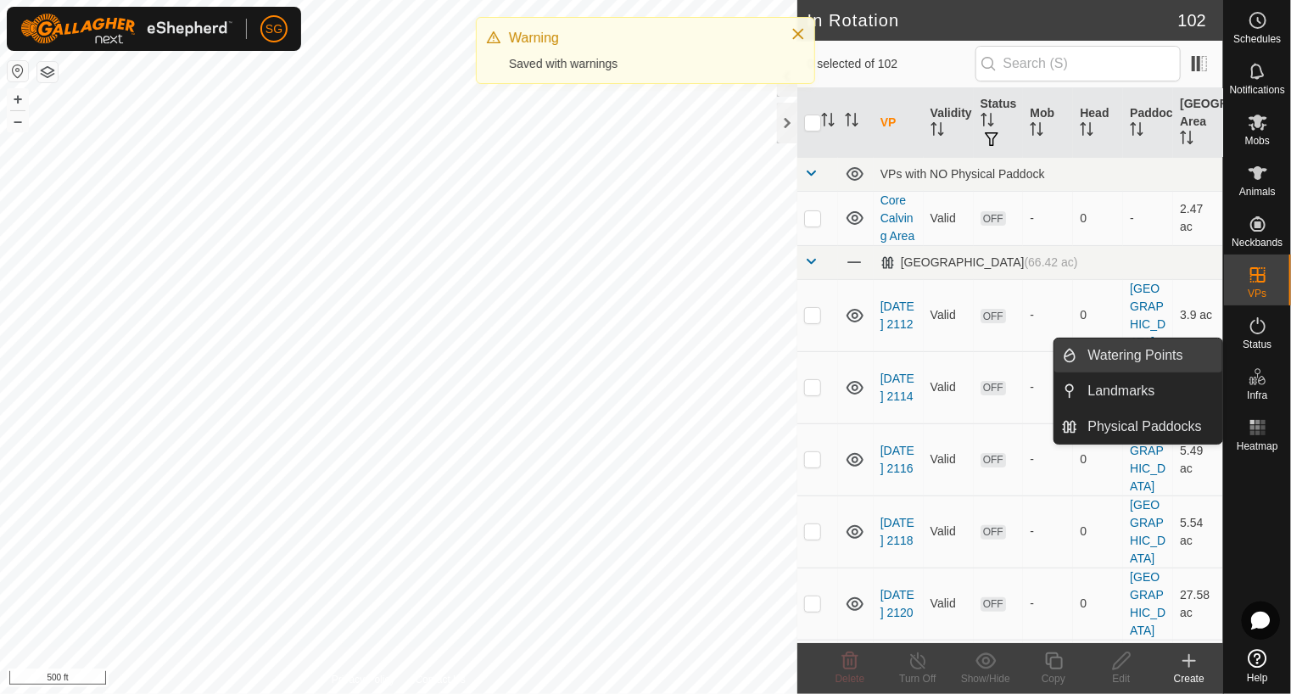 This screenshot has height=694, width=1291. What do you see at coordinates (1145, 427) in the screenshot?
I see `span: Physical Paddocks` at bounding box center [1145, 427].